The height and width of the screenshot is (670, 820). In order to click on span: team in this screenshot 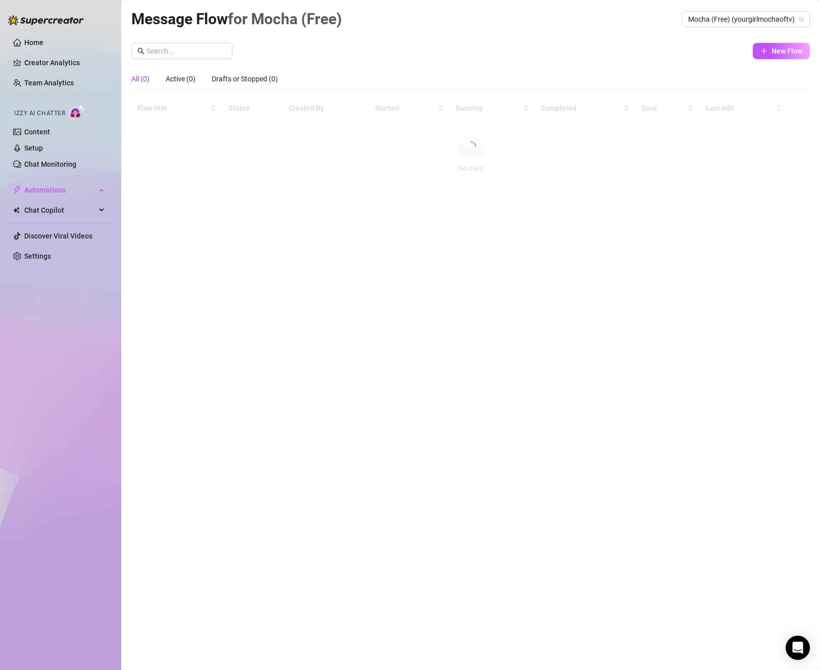, I will do `click(801, 19)`.